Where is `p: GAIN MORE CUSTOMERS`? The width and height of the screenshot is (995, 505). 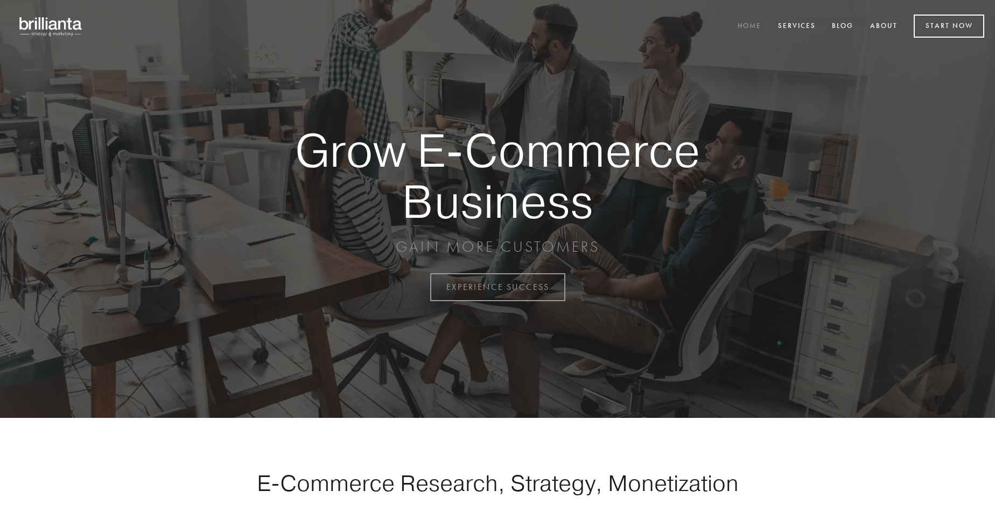 p: GAIN MORE CUSTOMERS is located at coordinates (497, 247).